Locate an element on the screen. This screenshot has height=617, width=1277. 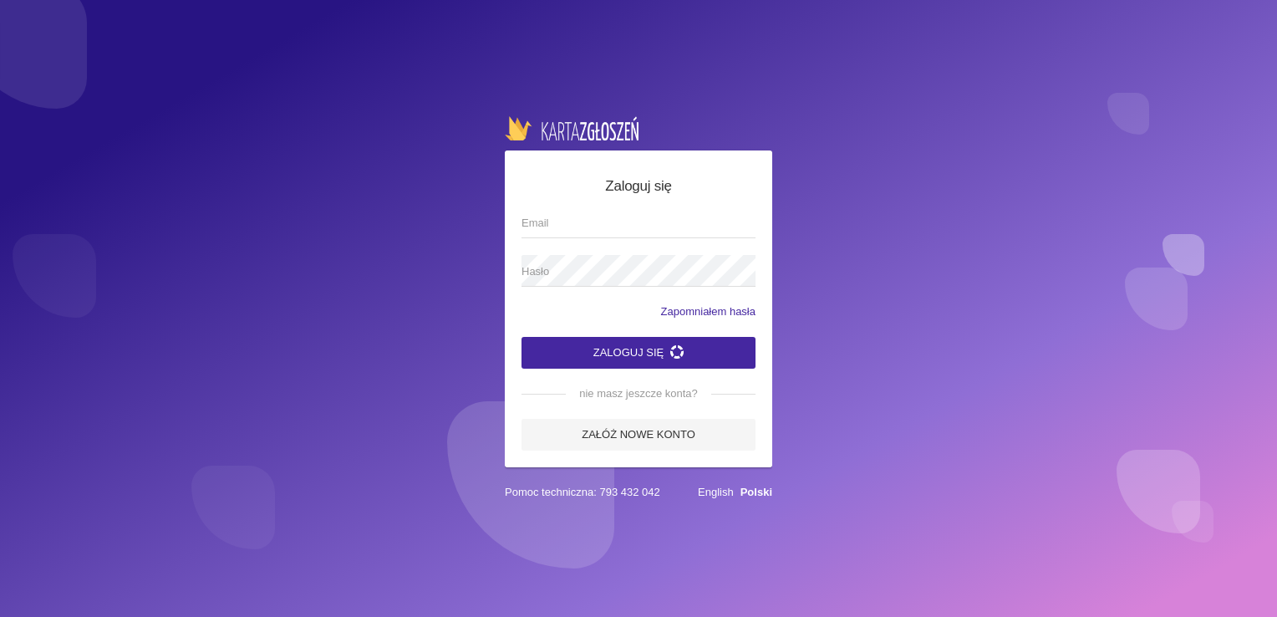
span: Email is located at coordinates (630, 223).